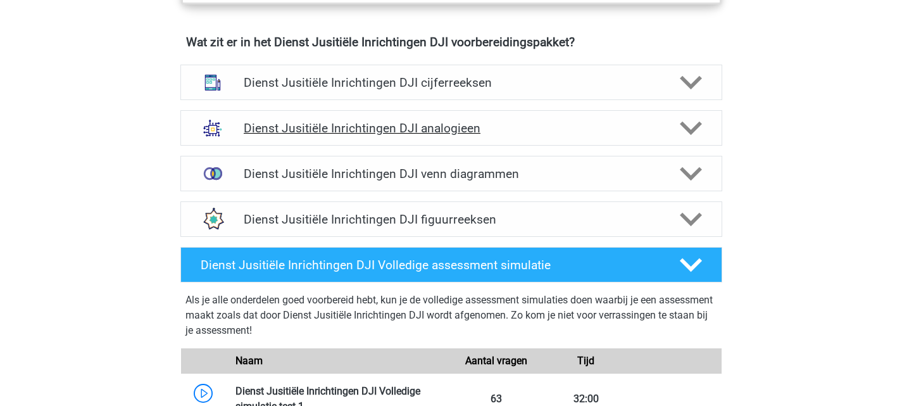 This screenshot has width=902, height=406. What do you see at coordinates (451, 173) in the screenshot?
I see `h4: Dienst Jusitiële Inrichtingen DJI venn diagrammen` at bounding box center [451, 173].